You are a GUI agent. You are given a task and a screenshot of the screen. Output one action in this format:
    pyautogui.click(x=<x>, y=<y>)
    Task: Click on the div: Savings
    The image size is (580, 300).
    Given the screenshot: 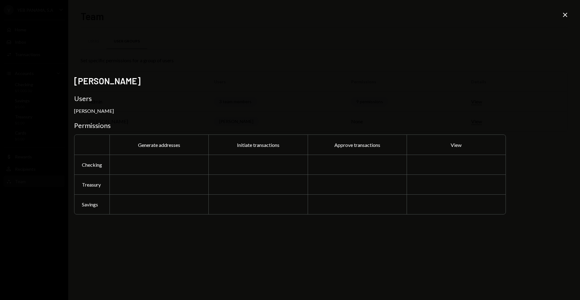 What is the action you would take?
    pyautogui.click(x=92, y=204)
    